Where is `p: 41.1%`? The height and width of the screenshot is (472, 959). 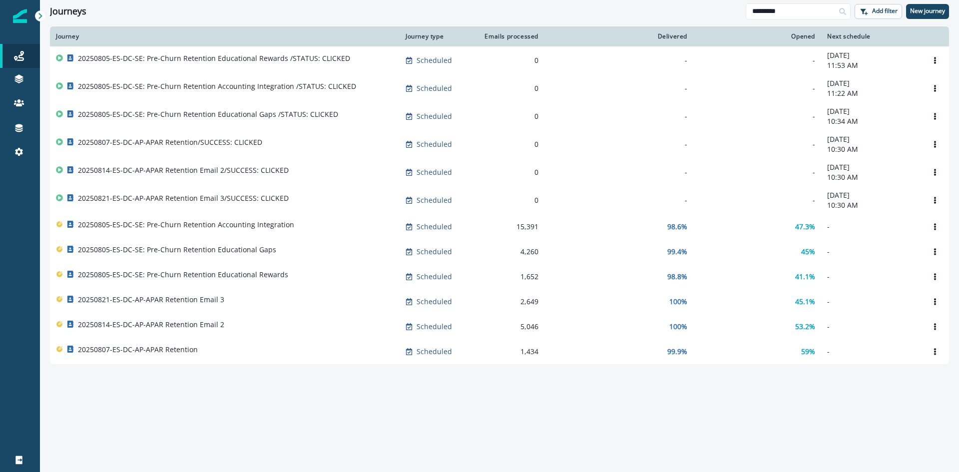
p: 41.1% is located at coordinates (805, 277).